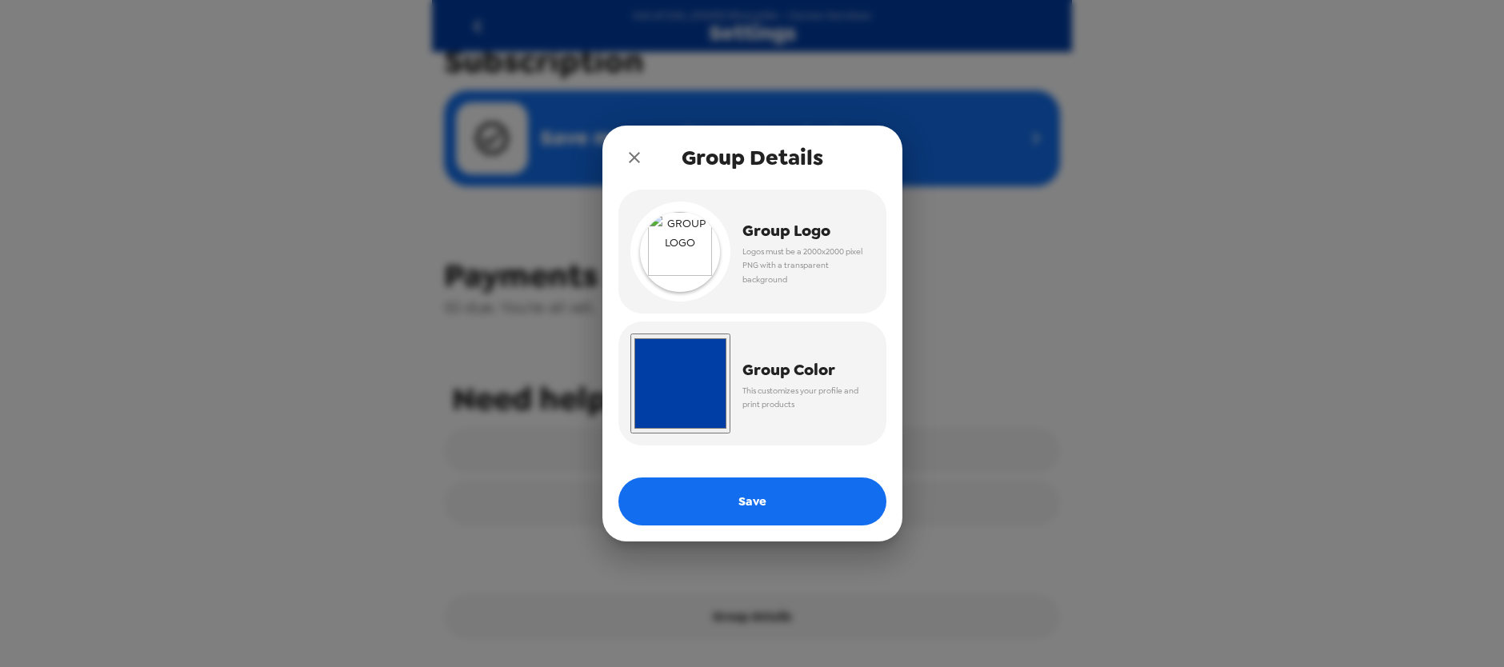 The height and width of the screenshot is (667, 1504). What do you see at coordinates (752, 383) in the screenshot?
I see `button: Group ColorThis customizes your profile and print products` at bounding box center [752, 383].